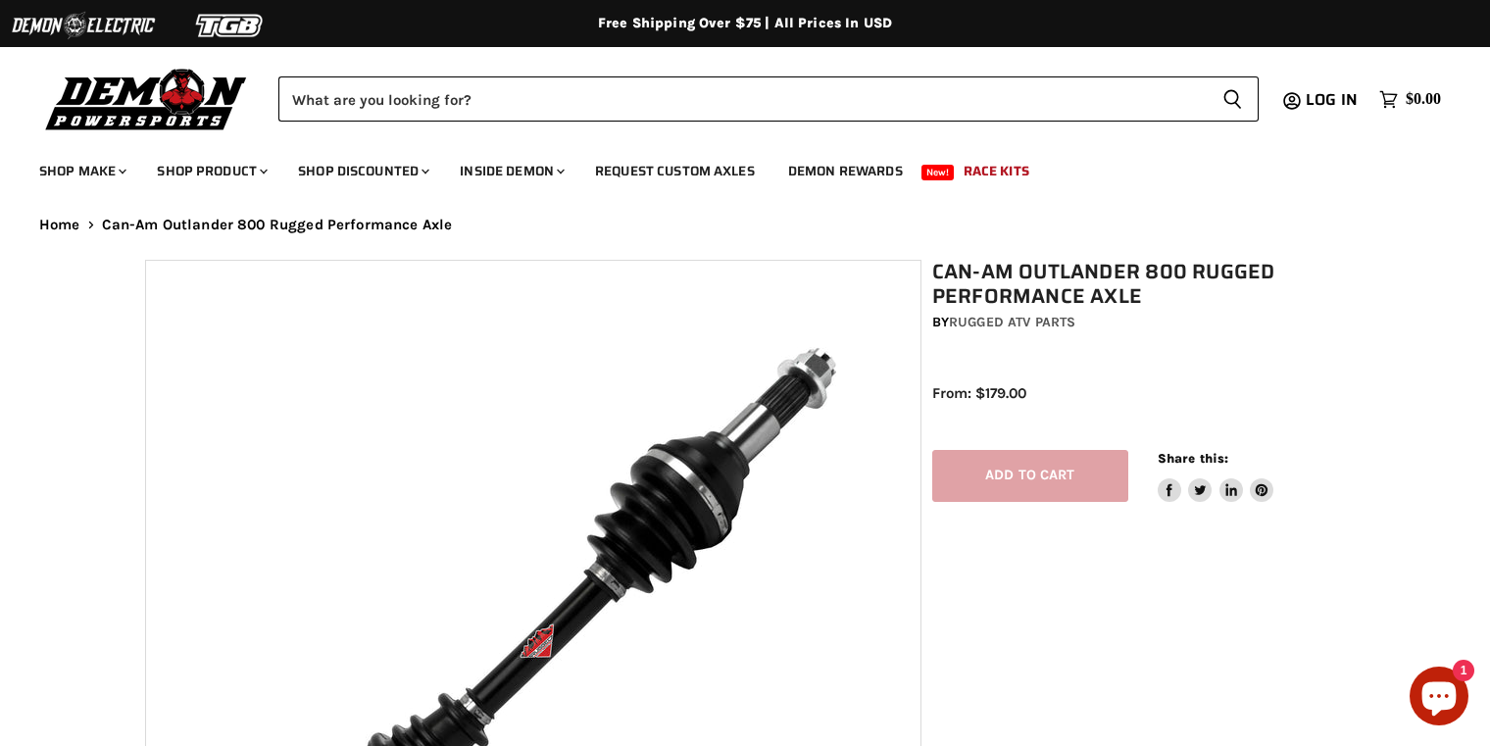 The image size is (1490, 746). What do you see at coordinates (60, 224) in the screenshot?
I see `a: Home` at bounding box center [60, 224].